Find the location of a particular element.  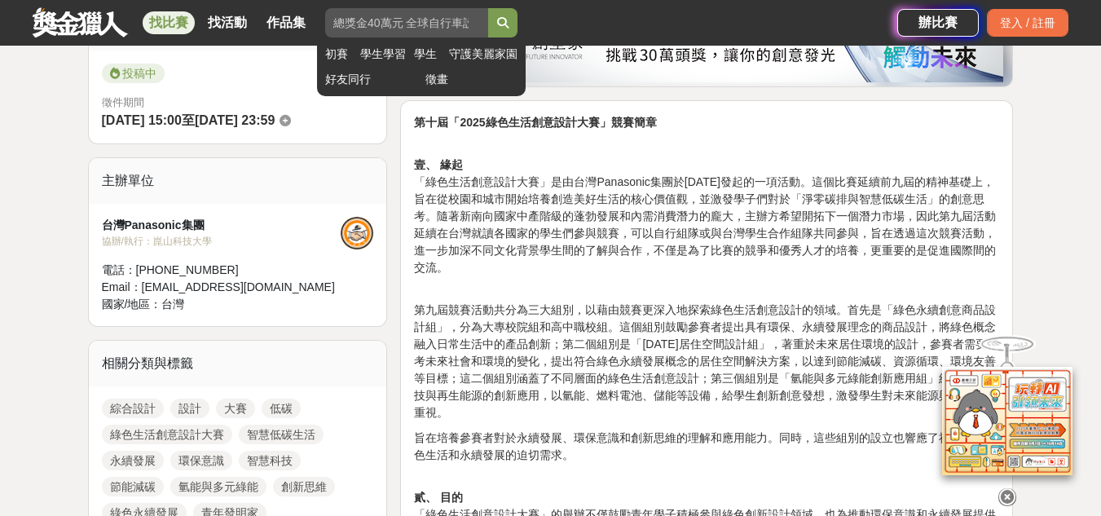

a: 作品集 is located at coordinates (286, 23).